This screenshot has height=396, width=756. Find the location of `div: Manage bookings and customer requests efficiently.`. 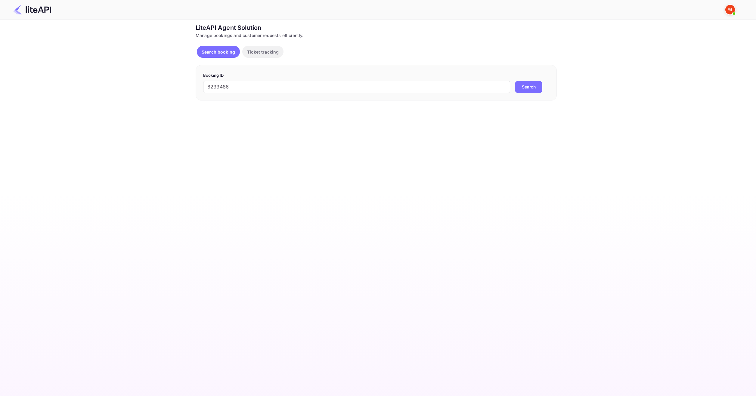

div: Manage bookings and customer requests efficiently. is located at coordinates (376, 35).